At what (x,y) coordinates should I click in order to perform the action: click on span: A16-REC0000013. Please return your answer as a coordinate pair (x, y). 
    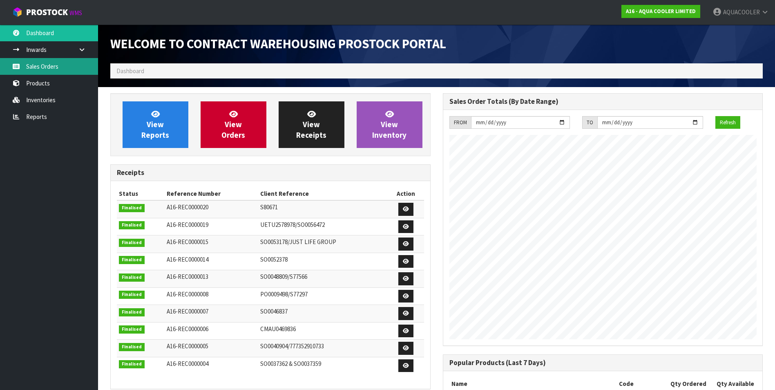
    Looking at the image, I should click on (188, 276).